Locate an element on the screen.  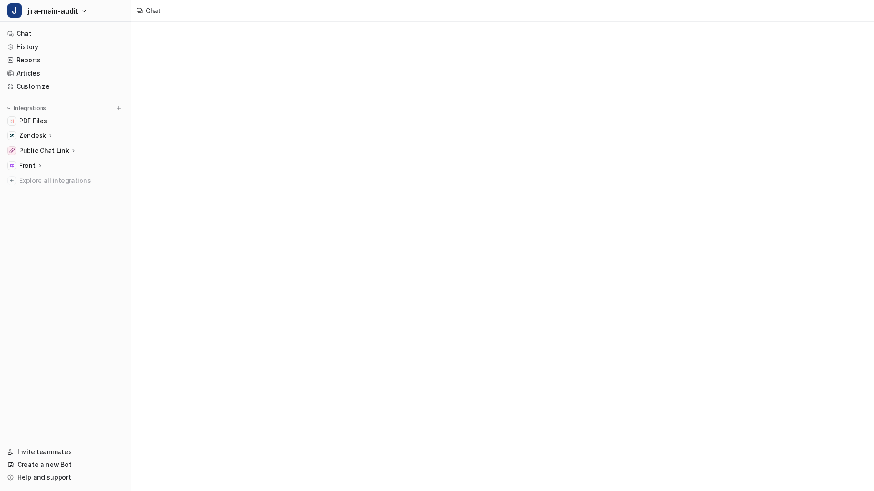
img: PDF Files is located at coordinates (12, 121).